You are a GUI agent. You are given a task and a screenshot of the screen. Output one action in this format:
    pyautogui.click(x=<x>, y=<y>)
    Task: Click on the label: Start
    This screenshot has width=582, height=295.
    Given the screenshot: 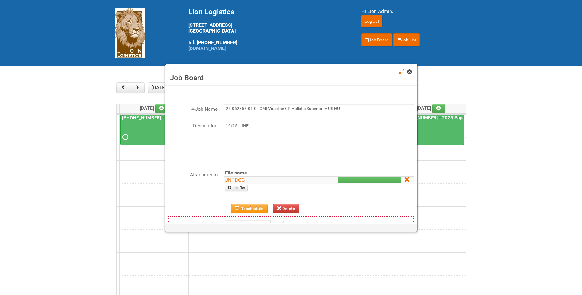 What is the action you would take?
    pyautogui.click(x=194, y=225)
    